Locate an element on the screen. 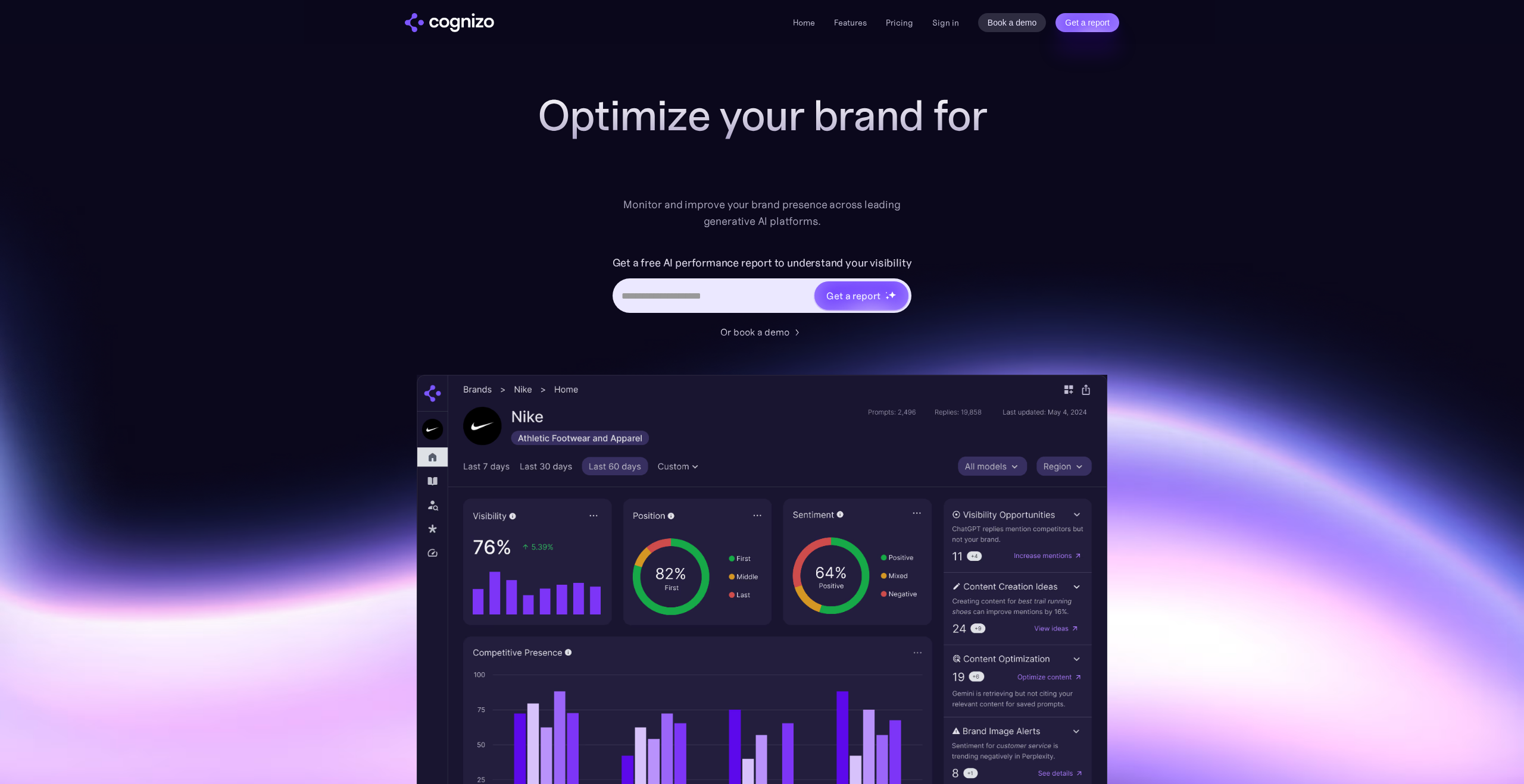 This screenshot has width=1524, height=784. a: Sign in is located at coordinates (945, 23).